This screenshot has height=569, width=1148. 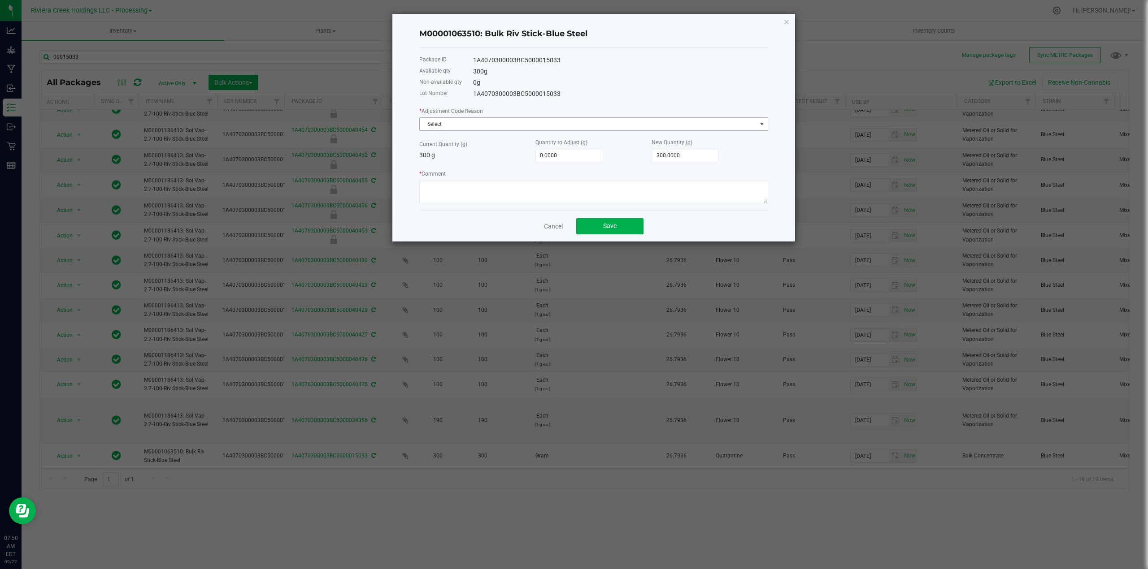 I want to click on label: Available qty, so click(x=435, y=71).